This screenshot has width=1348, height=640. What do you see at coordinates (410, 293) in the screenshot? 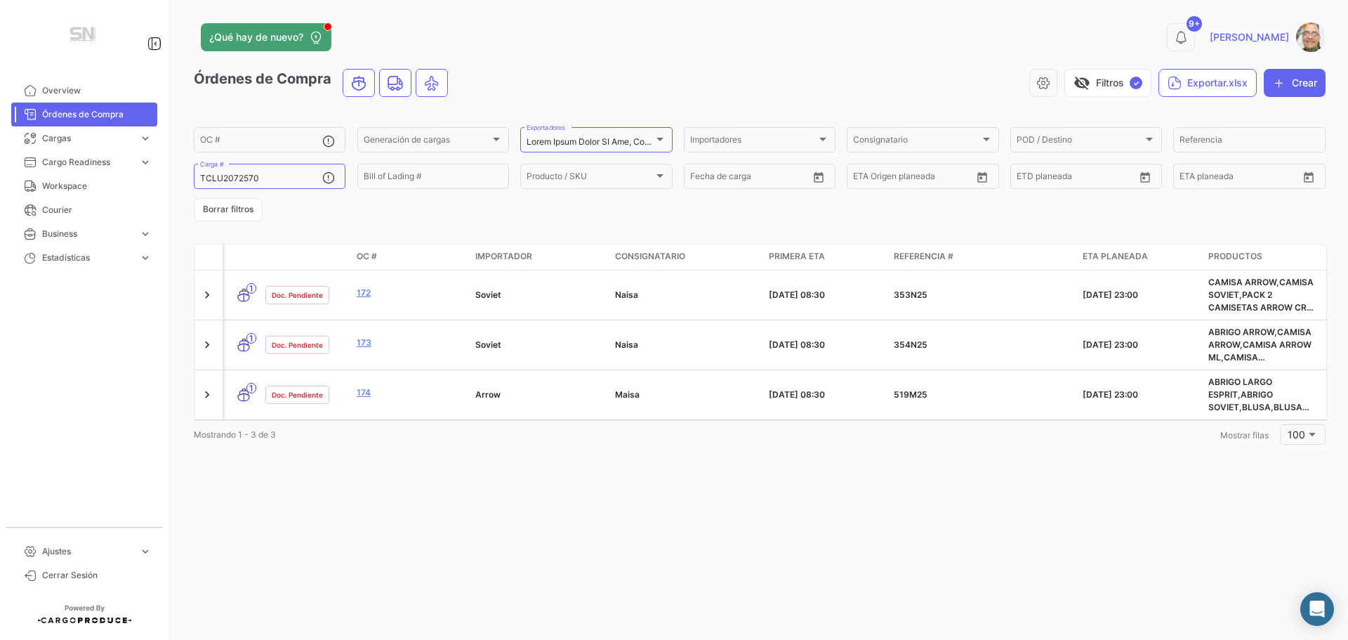
I see `a: 172` at bounding box center [410, 293].